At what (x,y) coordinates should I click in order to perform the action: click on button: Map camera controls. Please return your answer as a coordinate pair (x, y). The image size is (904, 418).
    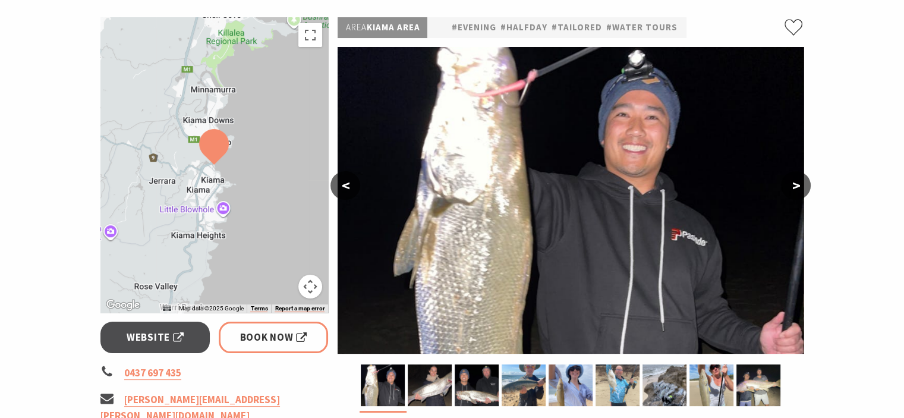
    Looking at the image, I should click on (310, 286).